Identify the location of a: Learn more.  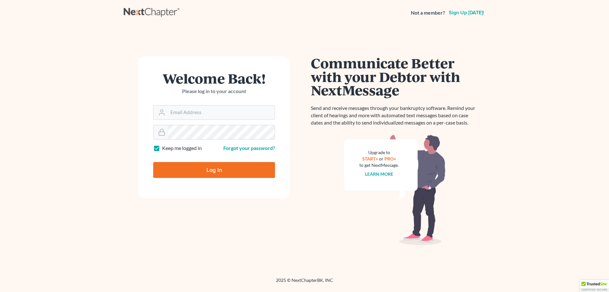
(379, 174).